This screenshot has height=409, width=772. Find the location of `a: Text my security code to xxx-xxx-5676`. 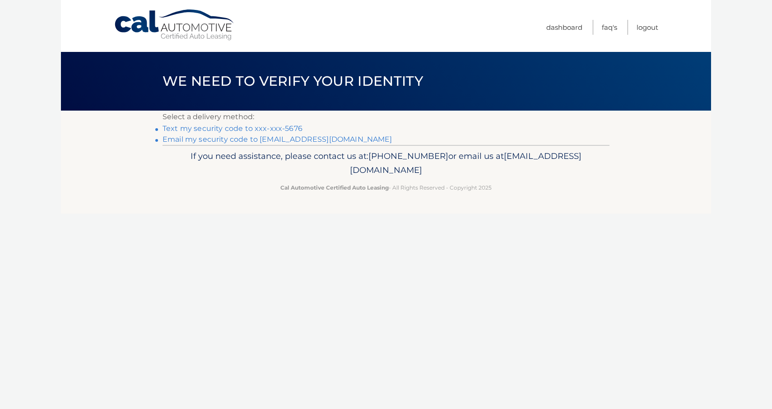

a: Text my security code to xxx-xxx-5676 is located at coordinates (233, 128).